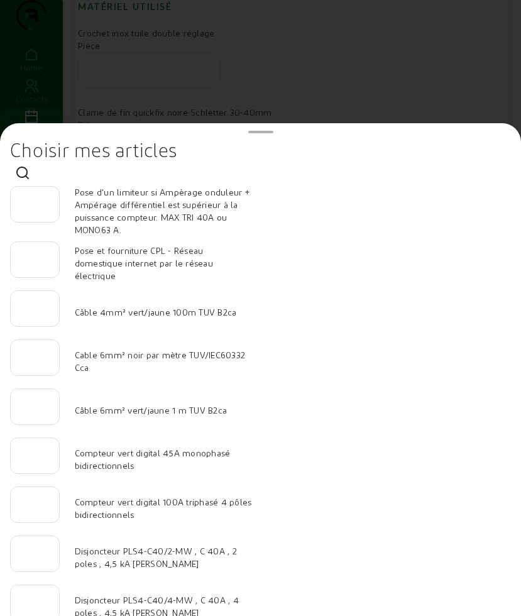 This screenshot has width=521, height=616. Describe the element at coordinates (144, 263) in the screenshot. I see `span: Pose et fourniture CPL - Réseau domestique internet par le réseau électrique` at that location.